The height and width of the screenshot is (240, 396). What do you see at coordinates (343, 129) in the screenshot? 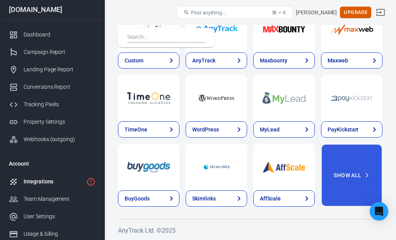
I see `div: PayKickstart` at bounding box center [343, 129].